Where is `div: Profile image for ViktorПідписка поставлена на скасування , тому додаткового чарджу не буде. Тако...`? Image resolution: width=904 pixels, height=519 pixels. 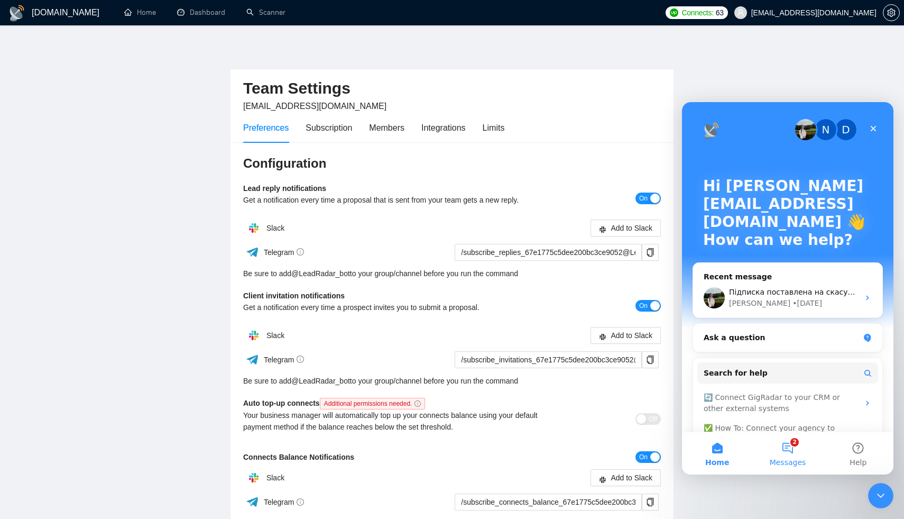
div: Profile image for ViktorПідписка поставлена на скасування , тому додаткового чарджу не буде. Тако... is located at coordinates (106, 196).